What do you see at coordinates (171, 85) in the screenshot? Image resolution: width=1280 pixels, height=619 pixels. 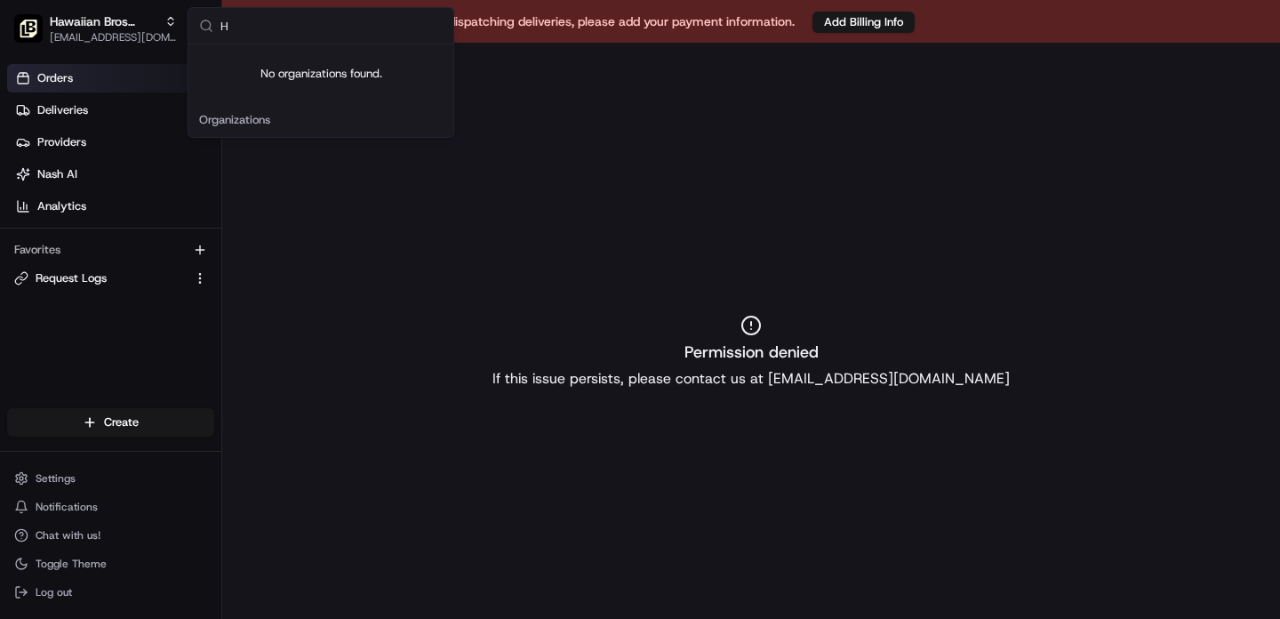 I see `p: Welcome 👋` at bounding box center [171, 85].